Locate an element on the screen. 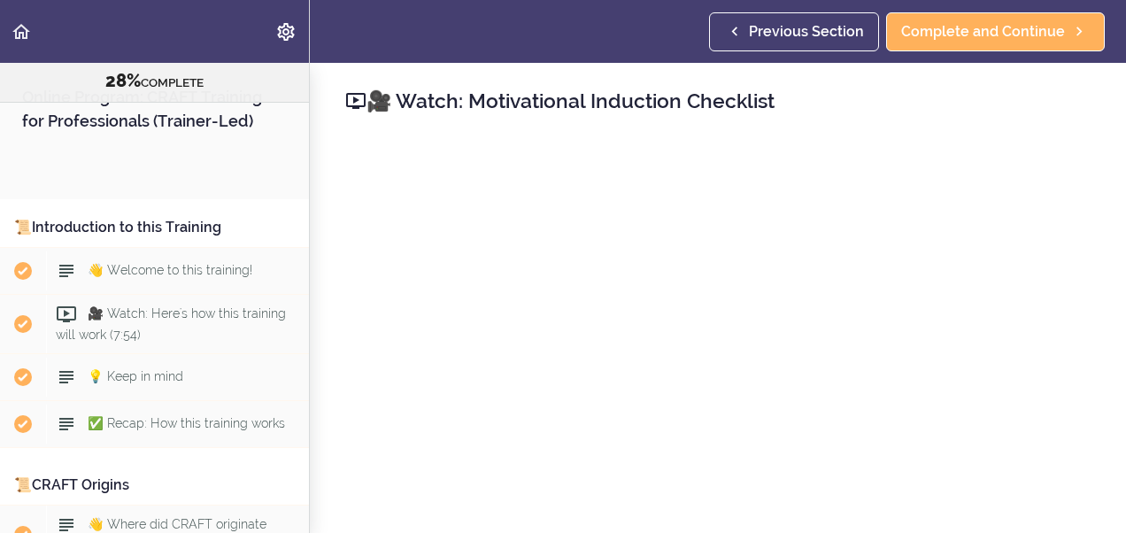 The height and width of the screenshot is (533, 1126). a: Previous Section is located at coordinates (794, 32).